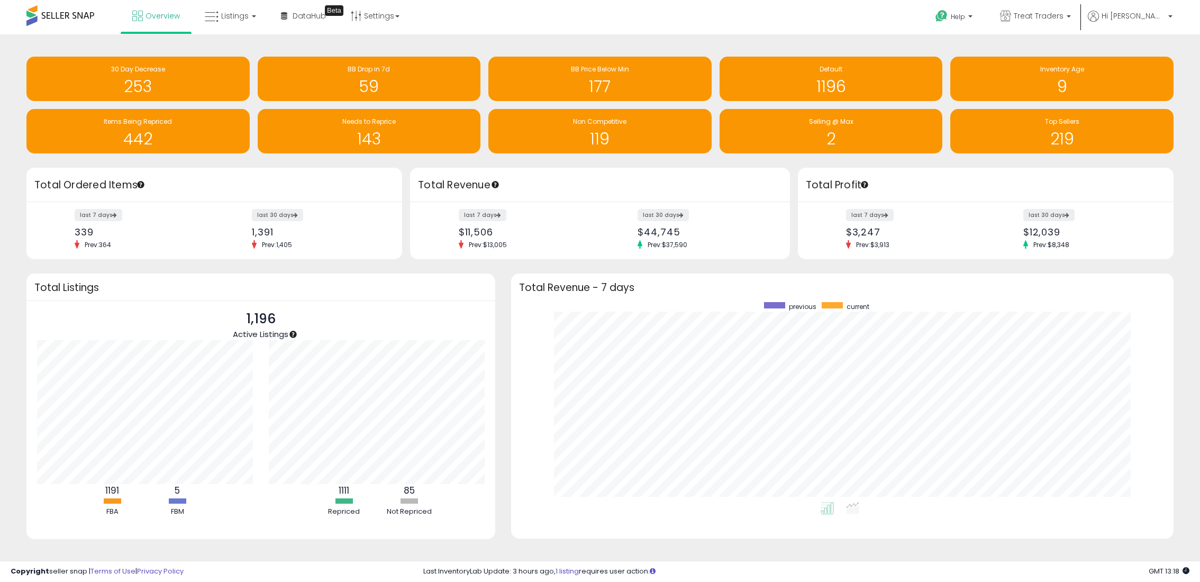 The image size is (1200, 582). I want to click on h1: 119, so click(600, 139).